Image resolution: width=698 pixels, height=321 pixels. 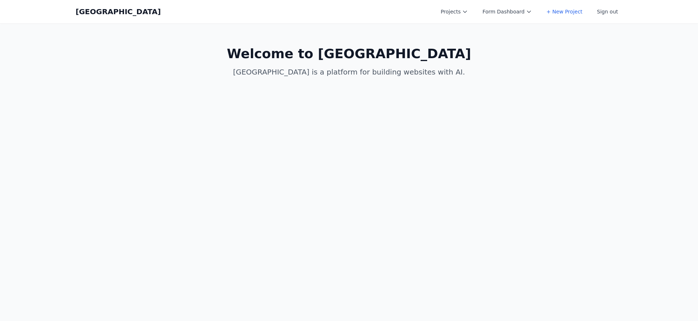 I want to click on button: Projects, so click(x=454, y=12).